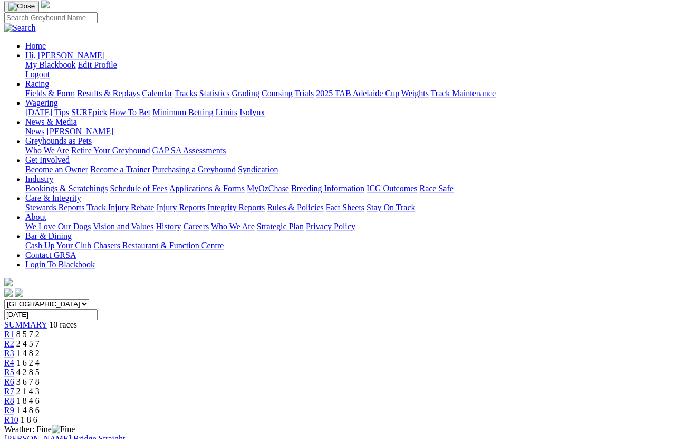 Image resolution: width=675 pixels, height=439 pixels. Describe the element at coordinates (35, 131) in the screenshot. I see `a: News` at that location.